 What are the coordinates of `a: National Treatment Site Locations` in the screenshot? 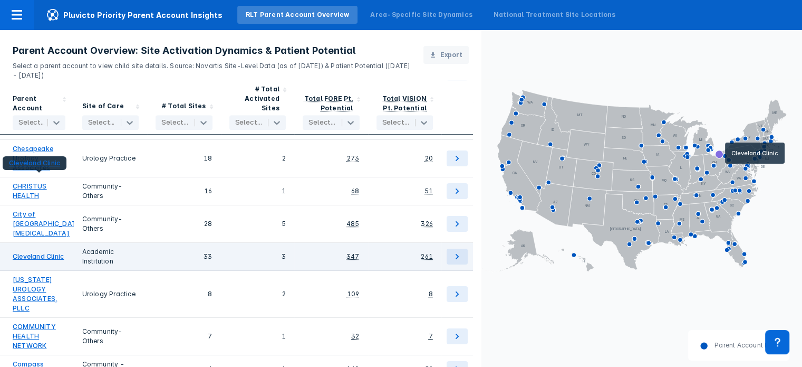 It's located at (555, 15).